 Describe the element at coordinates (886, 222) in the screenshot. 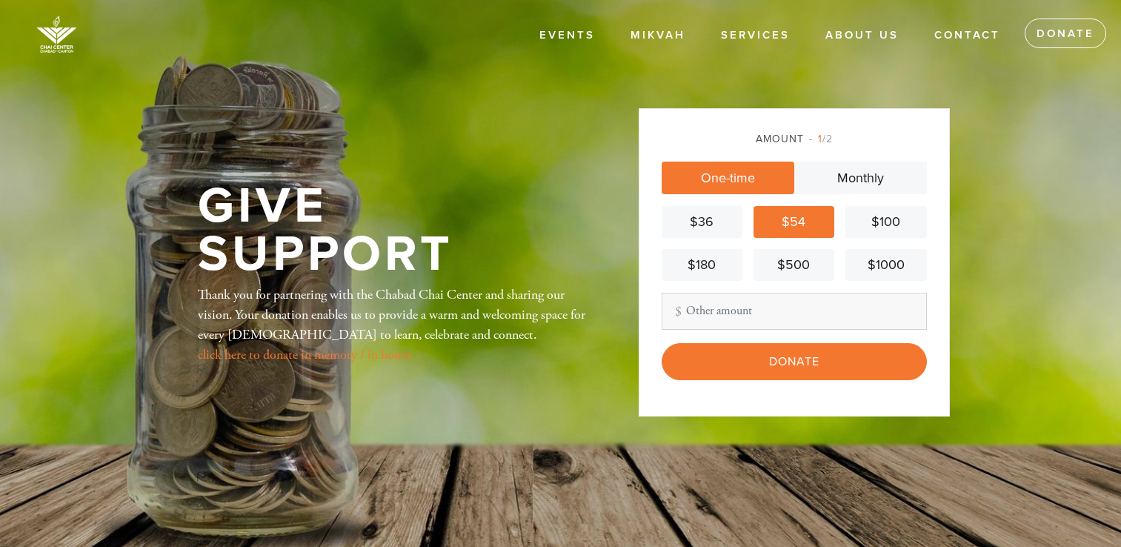

I see `a: $100` at that location.